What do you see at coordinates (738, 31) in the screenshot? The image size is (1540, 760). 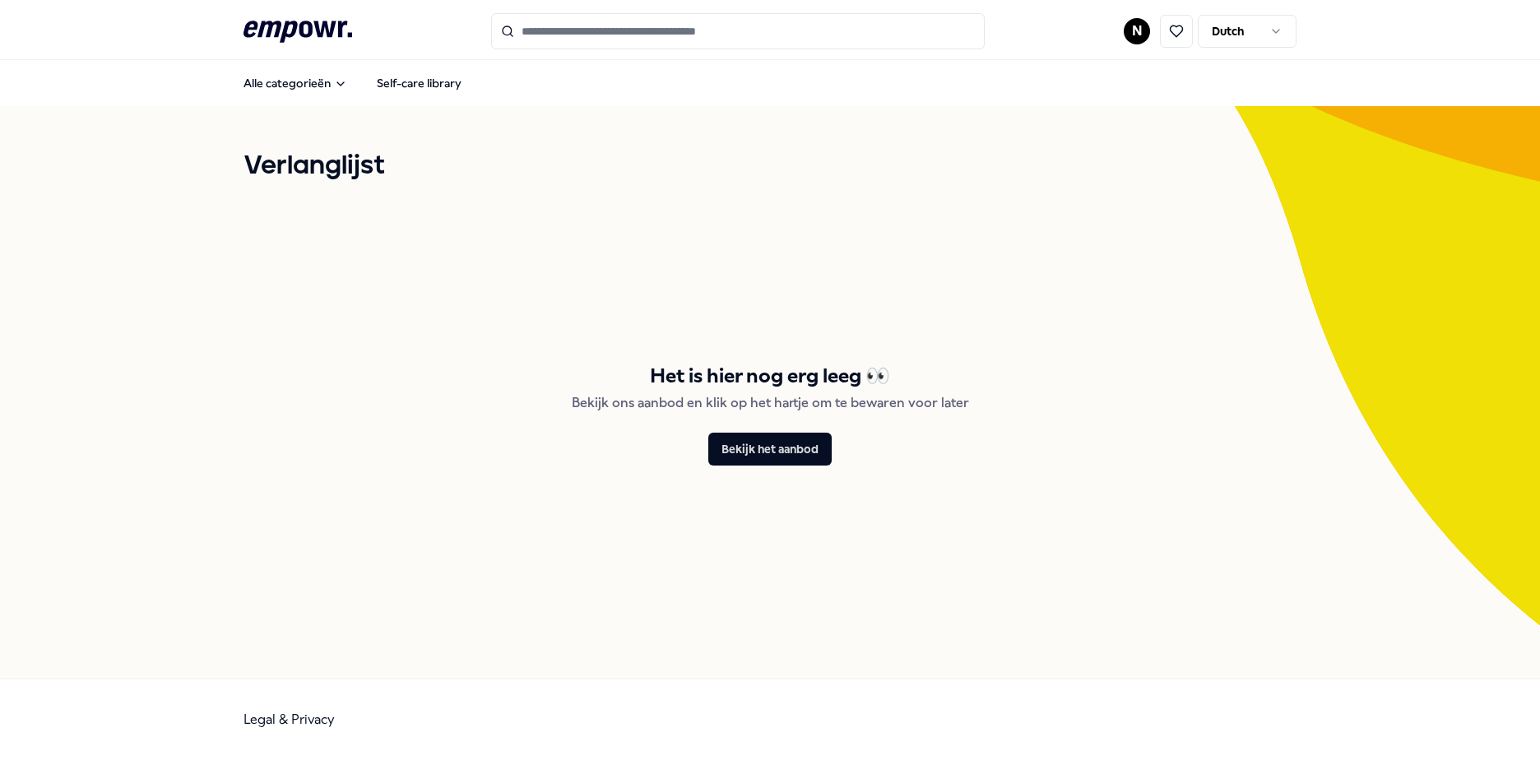 I see `input: Search for products, categories or subcategories` at bounding box center [738, 31].